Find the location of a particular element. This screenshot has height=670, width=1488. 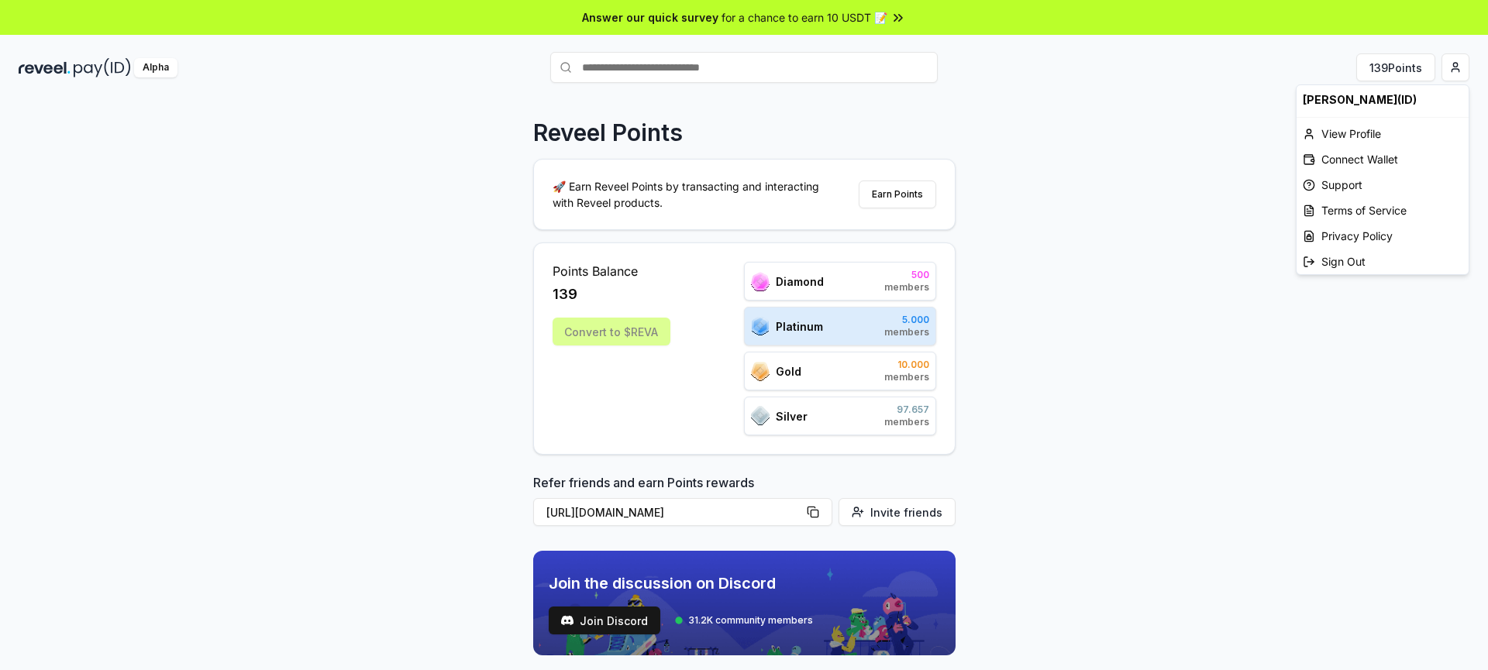

div: Privacy Policy is located at coordinates (1382, 236).